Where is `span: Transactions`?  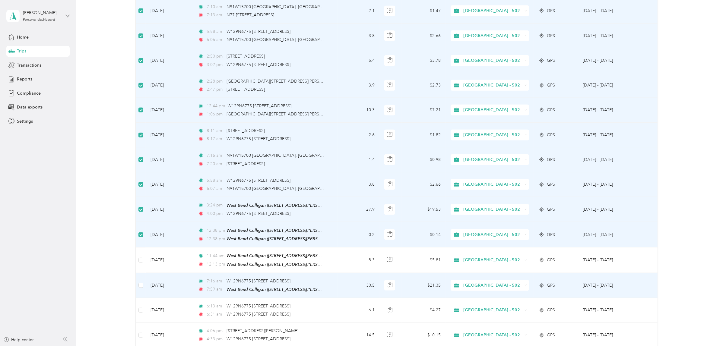
span: Transactions is located at coordinates (29, 65).